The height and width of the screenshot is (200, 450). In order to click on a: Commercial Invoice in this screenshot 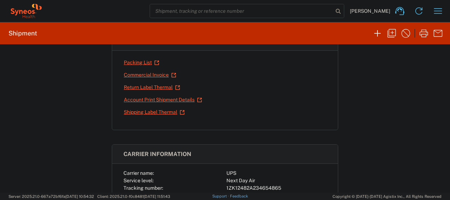, I will do `click(150, 75)`.